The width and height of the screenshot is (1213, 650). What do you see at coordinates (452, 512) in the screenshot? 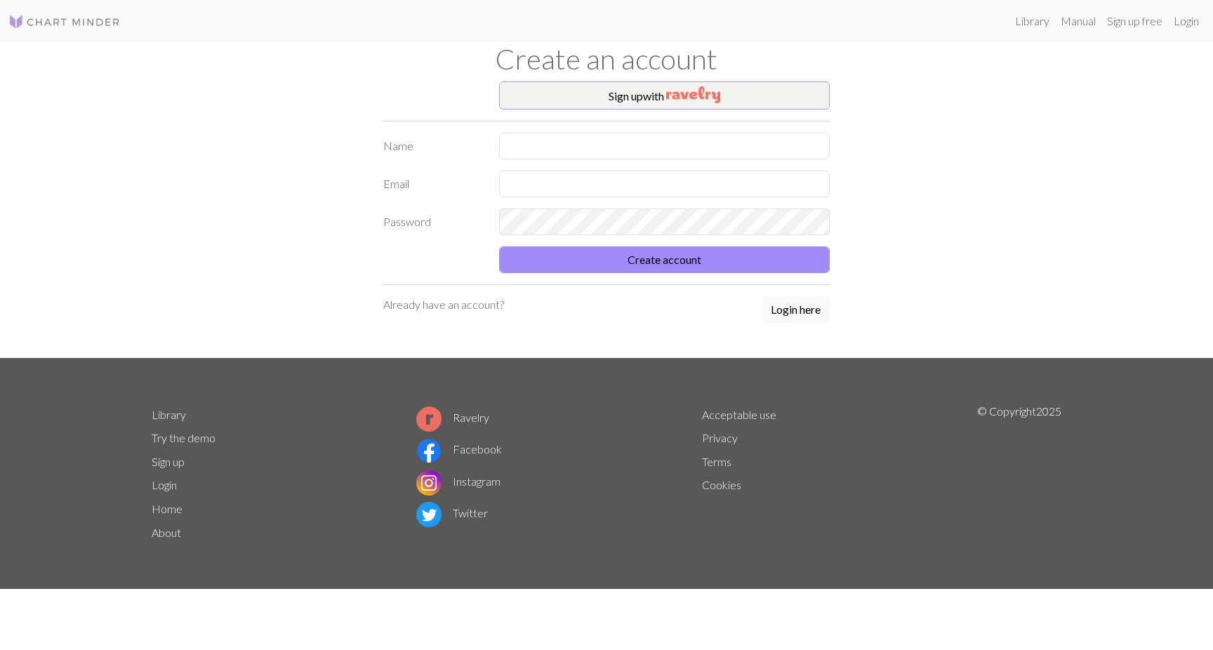
I see `a: Twitter` at bounding box center [452, 512].